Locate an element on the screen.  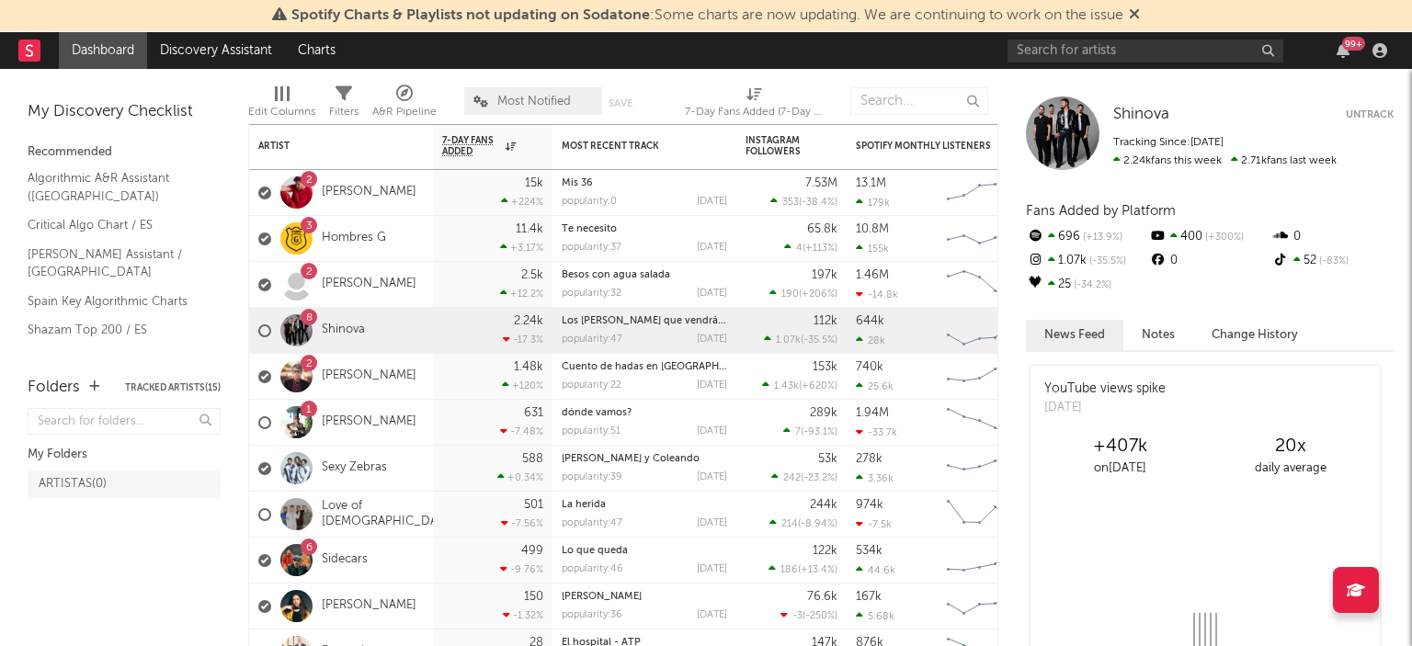
div: +12.2 % is located at coordinates (521, 293).